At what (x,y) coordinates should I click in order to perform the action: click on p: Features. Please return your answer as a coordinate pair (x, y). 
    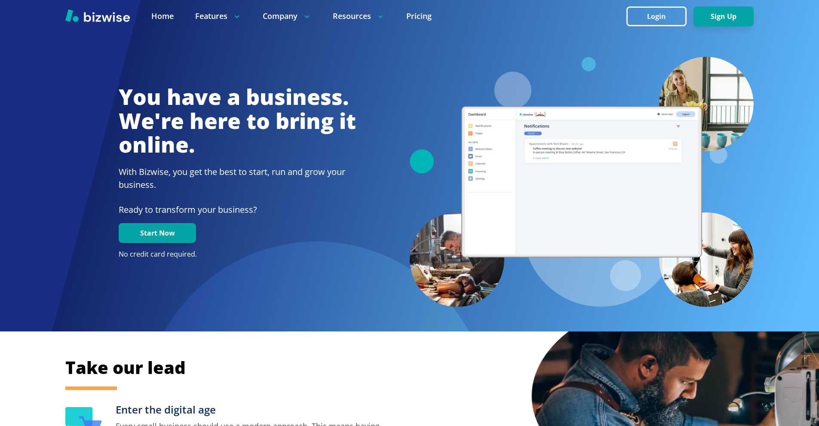
    Looking at the image, I should click on (218, 16).